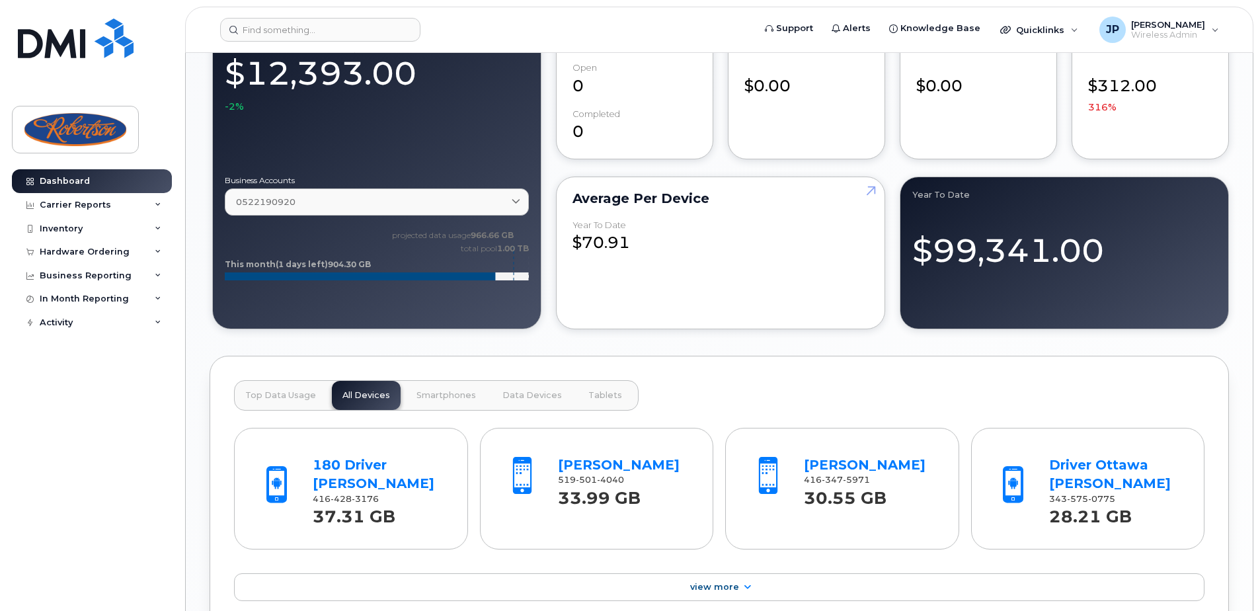  I want to click on div: $70.91, so click(721, 237).